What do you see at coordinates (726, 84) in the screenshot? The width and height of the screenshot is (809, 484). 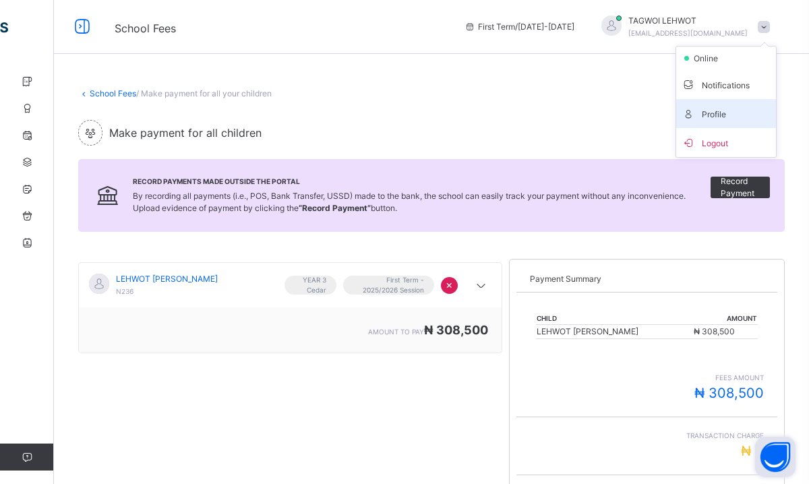 I see `li: dropdown-list-item-text-3` at bounding box center [726, 84].